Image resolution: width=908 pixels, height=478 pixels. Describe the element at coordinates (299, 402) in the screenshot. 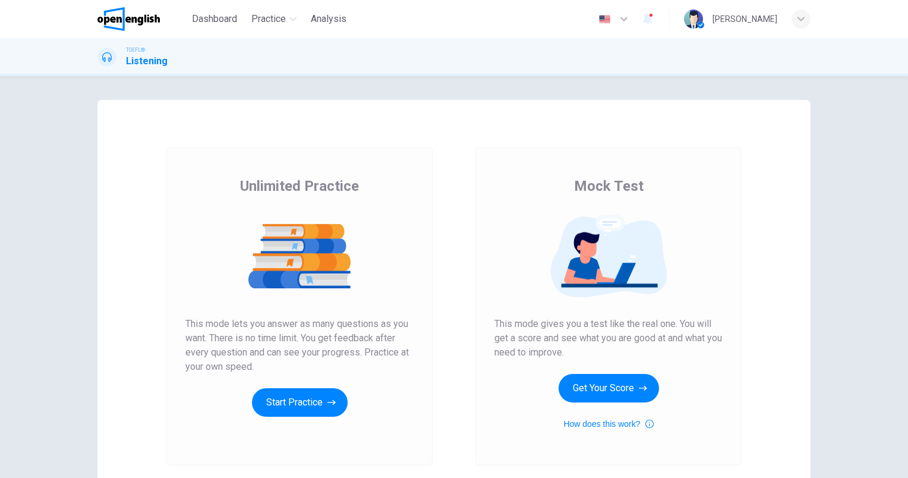

I see `button: Start Practice` at that location.